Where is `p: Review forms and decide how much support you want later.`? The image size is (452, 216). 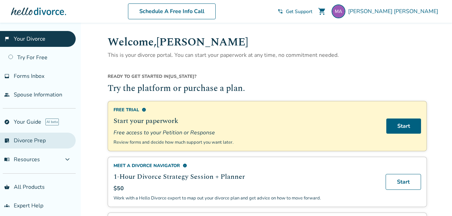
p: Review forms and decide how much support you want later. is located at coordinates (246, 142).